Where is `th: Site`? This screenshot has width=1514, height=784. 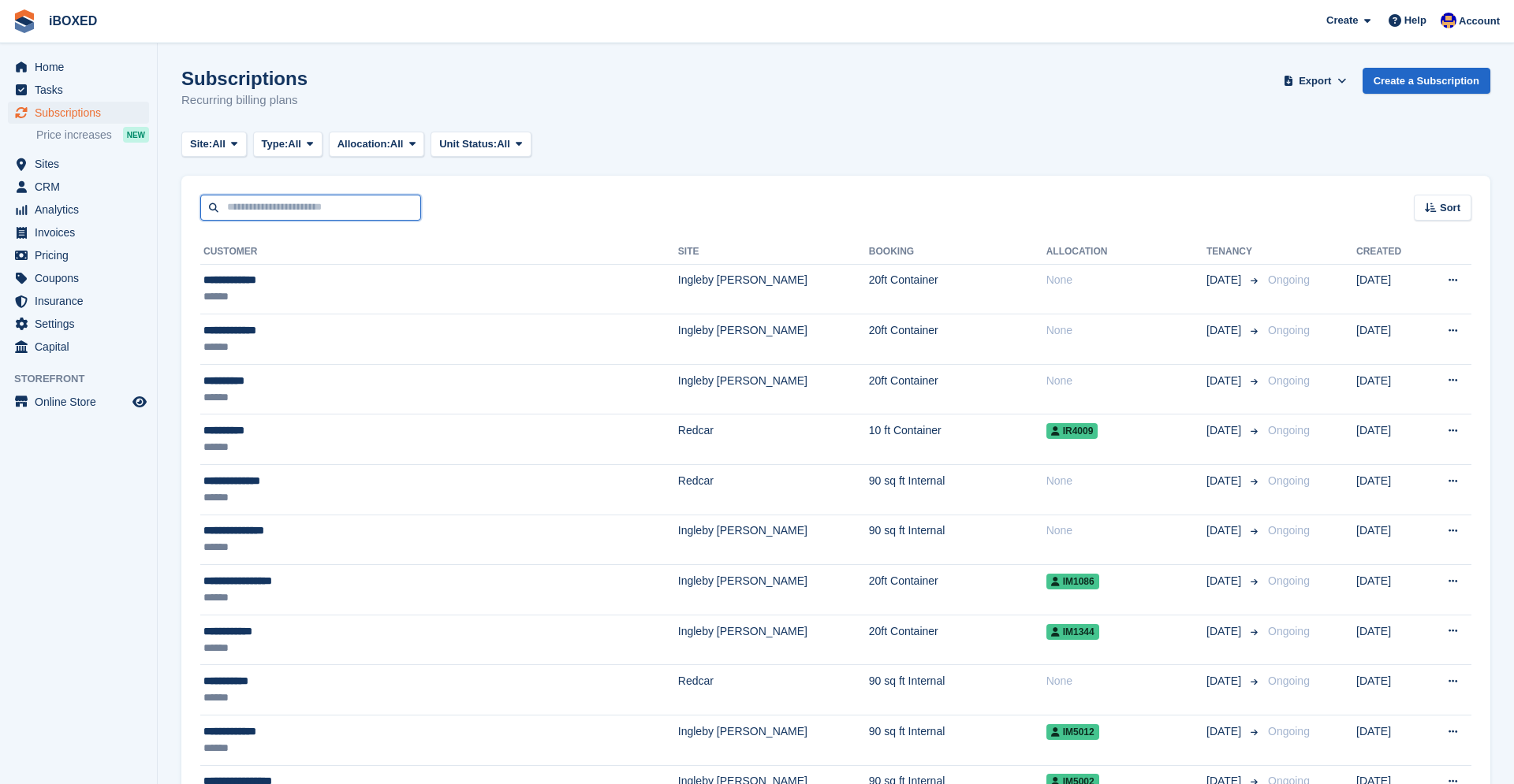
th: Site is located at coordinates (773, 252).